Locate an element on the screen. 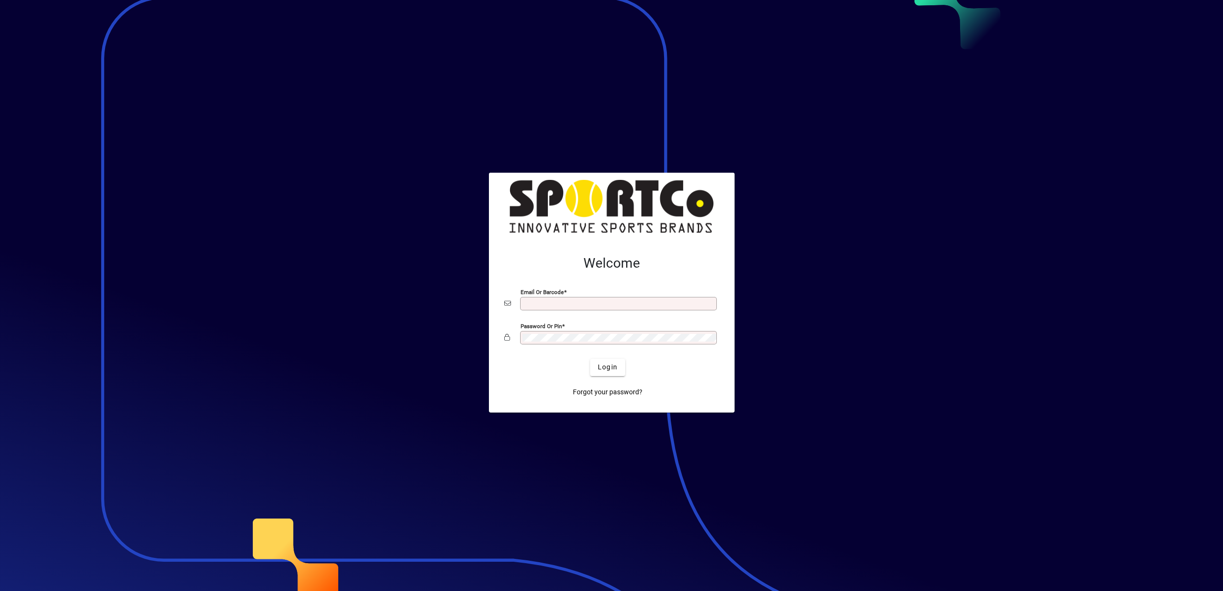  mat-label: Email or Barcode is located at coordinates (542, 292).